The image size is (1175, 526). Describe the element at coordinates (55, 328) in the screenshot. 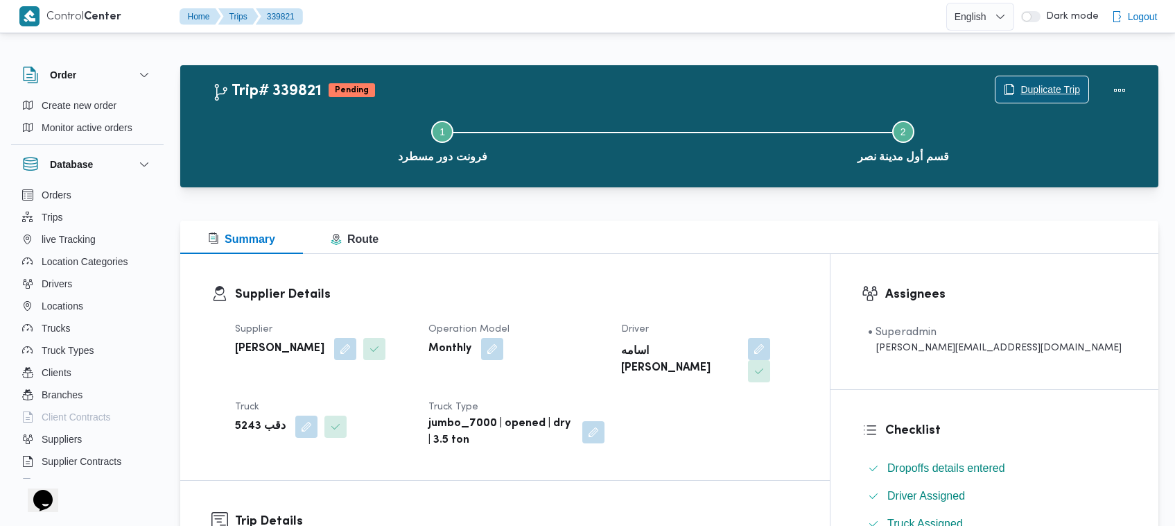

I see `span: Trucks` at that location.